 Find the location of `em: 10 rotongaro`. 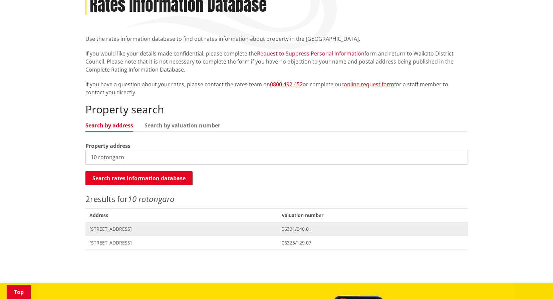

em: 10 rotongaro is located at coordinates (151, 198).